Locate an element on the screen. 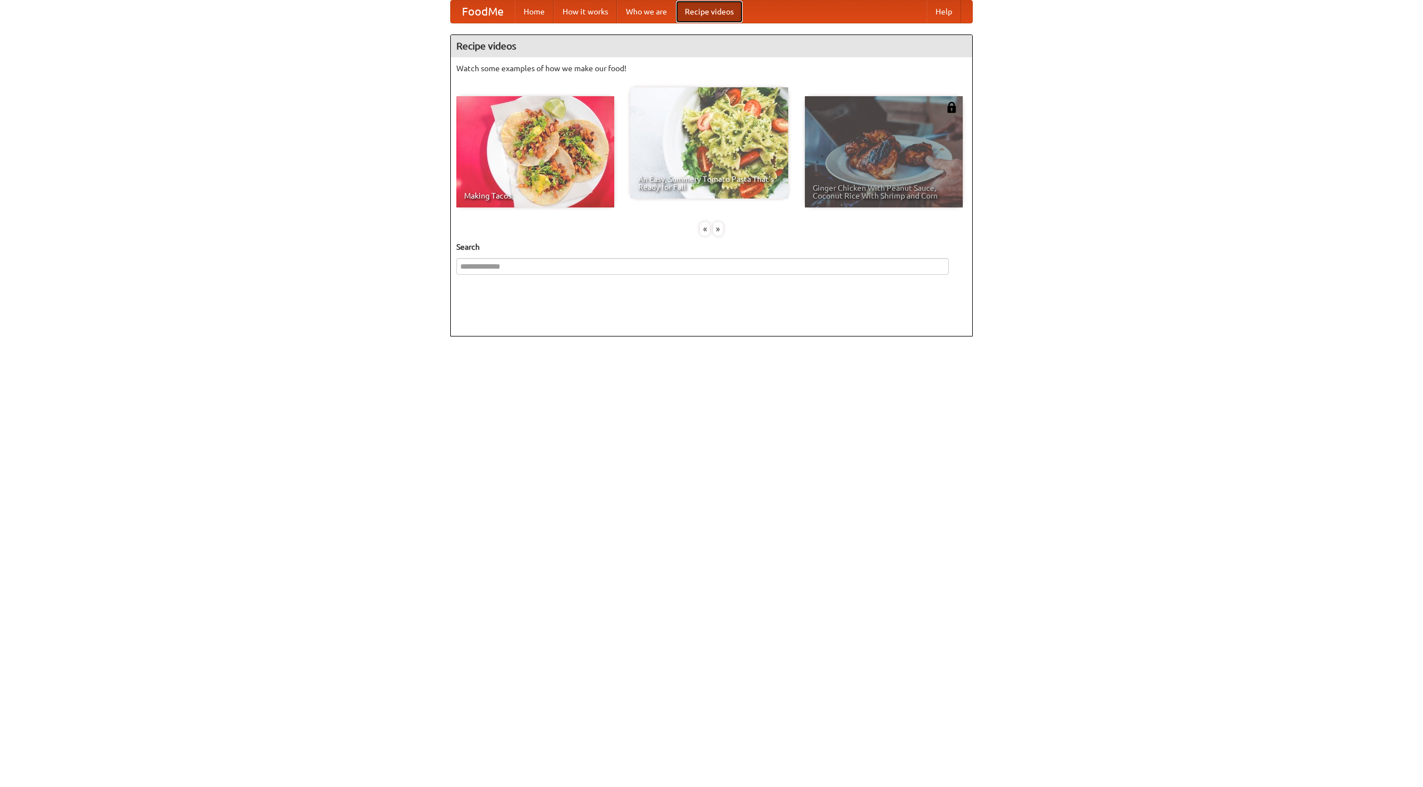 The height and width of the screenshot is (787, 1423). a: Recipe videos is located at coordinates (709, 12).